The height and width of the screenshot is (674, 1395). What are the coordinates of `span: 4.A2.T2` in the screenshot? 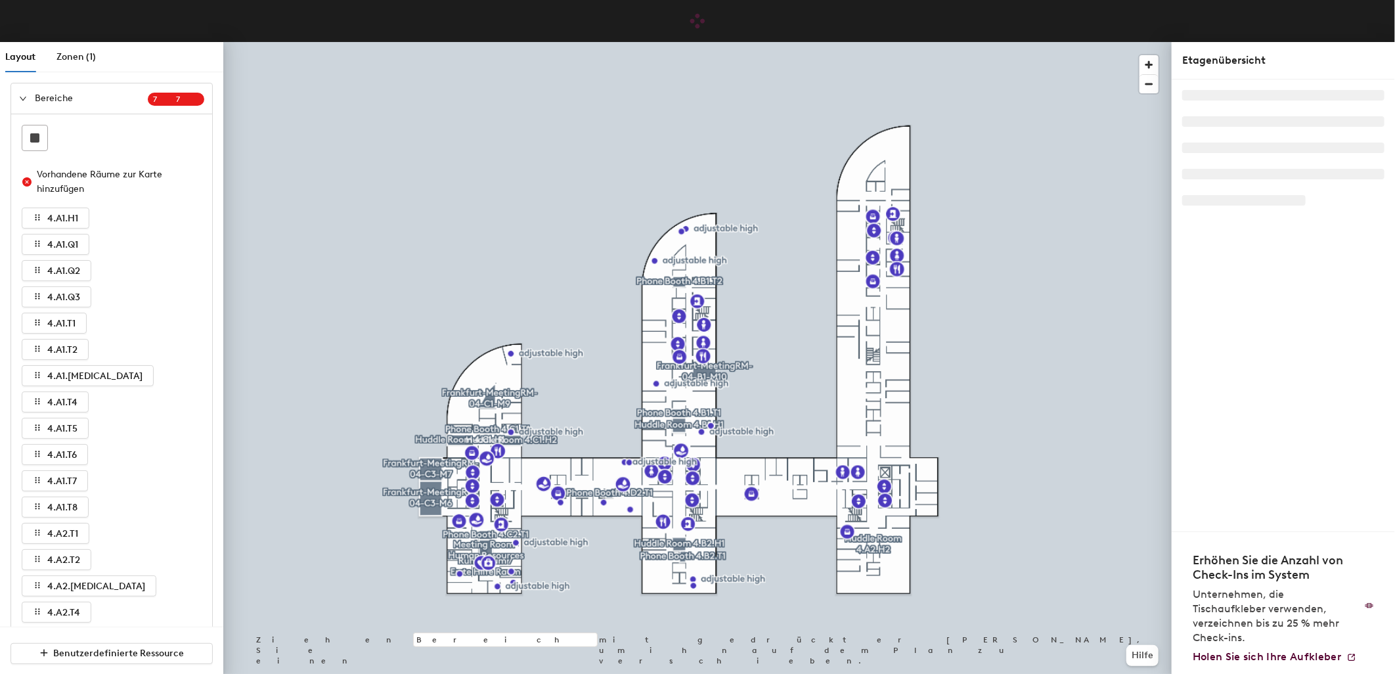 It's located at (64, 560).